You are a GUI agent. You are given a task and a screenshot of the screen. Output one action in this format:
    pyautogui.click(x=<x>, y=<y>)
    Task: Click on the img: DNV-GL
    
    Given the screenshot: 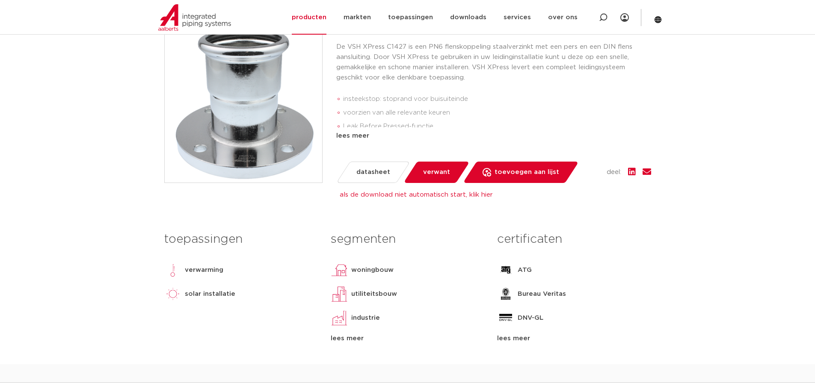 What is the action you would take?
    pyautogui.click(x=506, y=318)
    